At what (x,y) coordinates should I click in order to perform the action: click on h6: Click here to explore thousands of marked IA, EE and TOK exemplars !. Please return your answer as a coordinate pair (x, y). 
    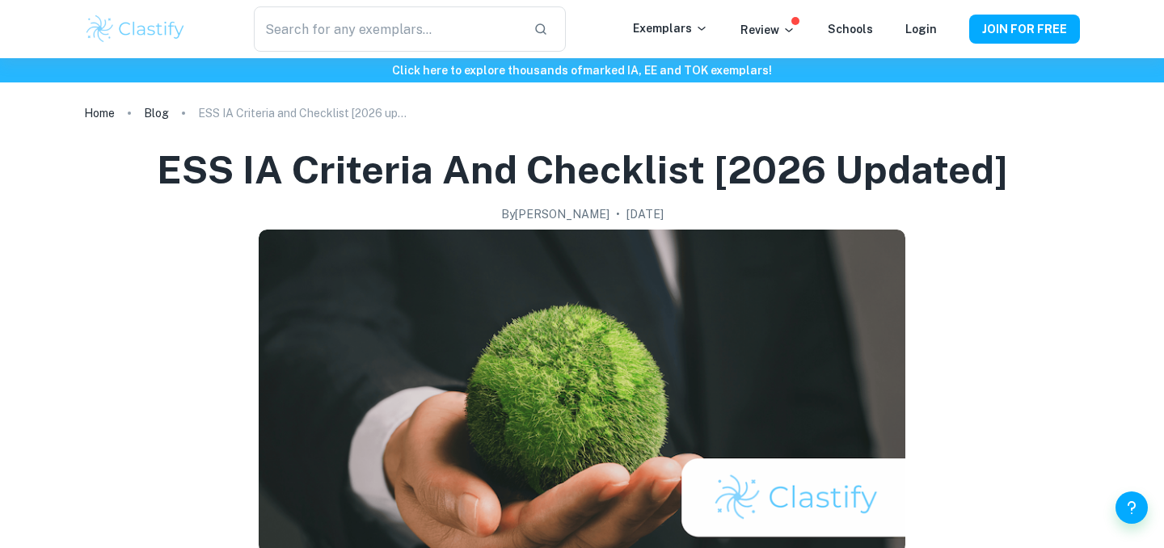
    Looking at the image, I should click on (582, 70).